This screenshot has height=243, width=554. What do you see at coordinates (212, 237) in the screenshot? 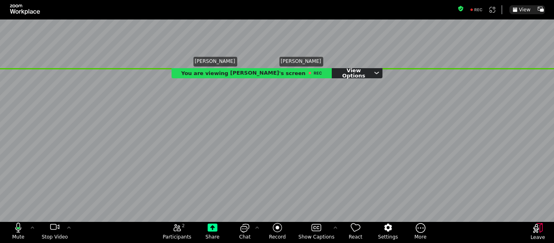
I see `span: Share` at bounding box center [212, 237].